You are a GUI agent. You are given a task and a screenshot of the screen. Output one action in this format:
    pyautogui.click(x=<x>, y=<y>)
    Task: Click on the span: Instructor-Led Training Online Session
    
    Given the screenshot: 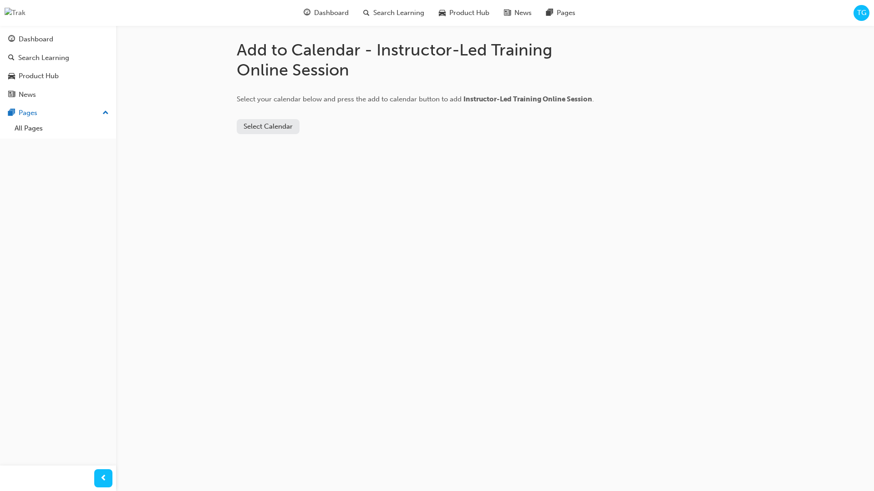 What is the action you would take?
    pyautogui.click(x=527, y=99)
    